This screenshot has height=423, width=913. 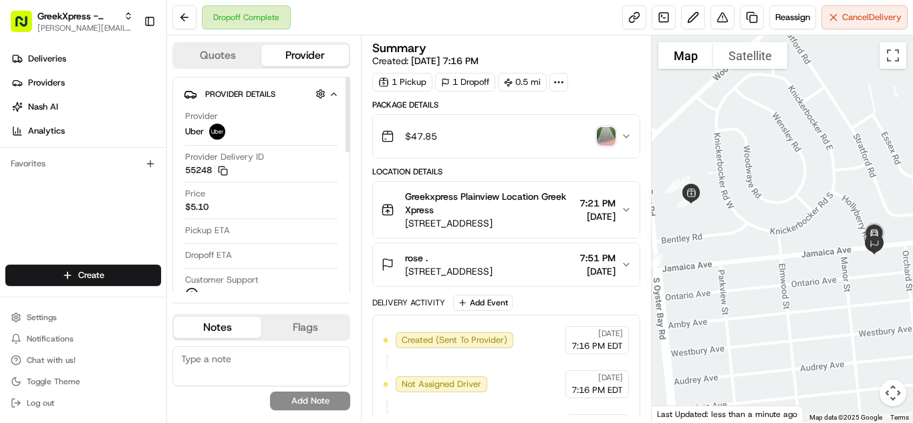 I want to click on span: Dropoff ETA, so click(x=209, y=255).